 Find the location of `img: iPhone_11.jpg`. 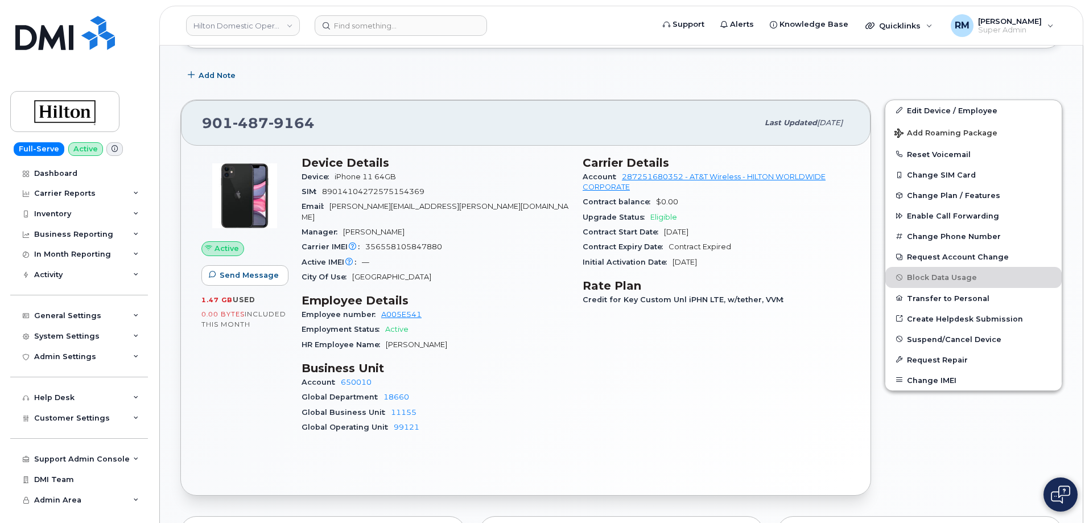

img: iPhone_11.jpg is located at coordinates (245, 196).